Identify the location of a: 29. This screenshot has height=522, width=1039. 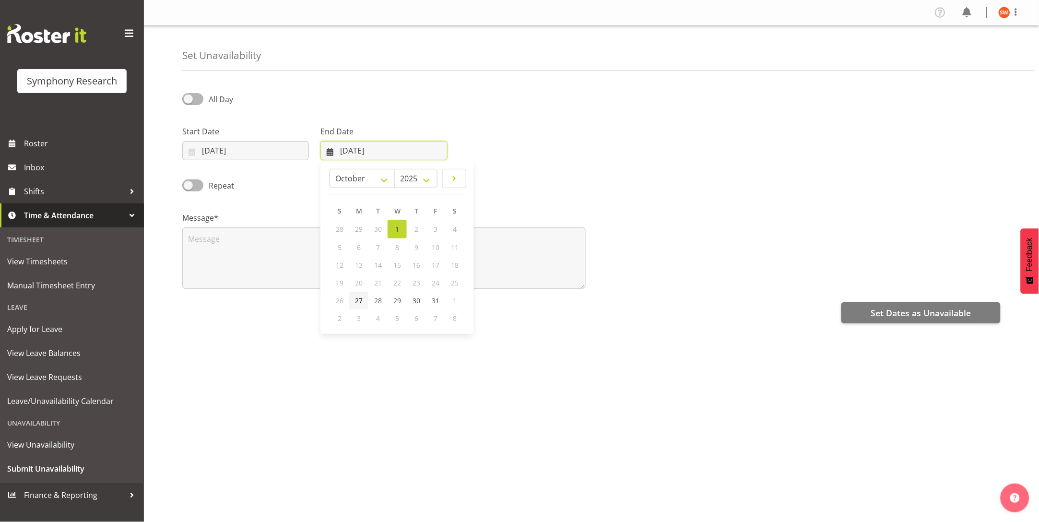
(397, 300).